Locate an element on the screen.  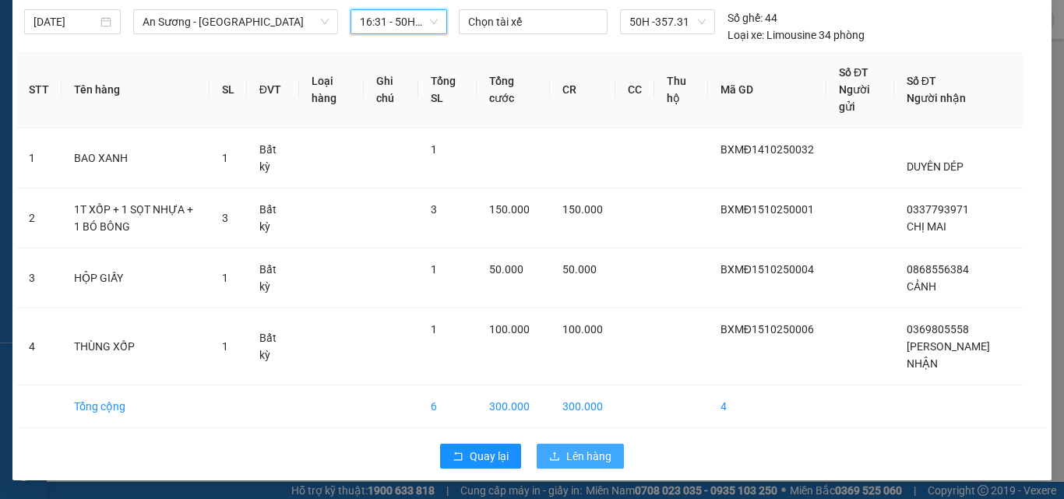
span: CHỊ MAI is located at coordinates (926, 227).